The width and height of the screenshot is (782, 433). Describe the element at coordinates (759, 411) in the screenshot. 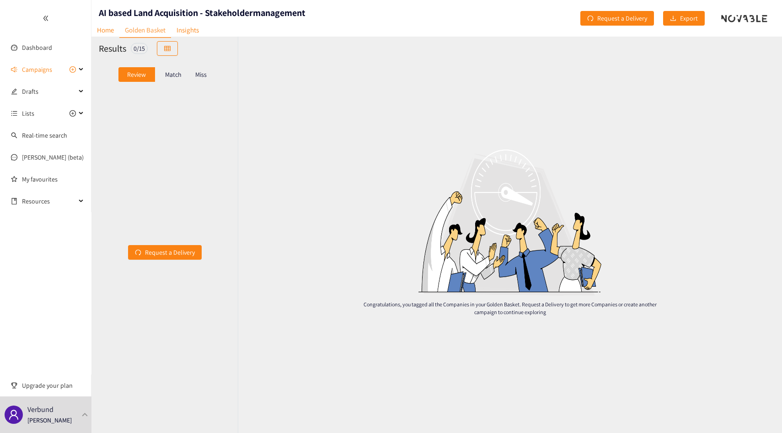

I see `div: Widget de chat` at that location.